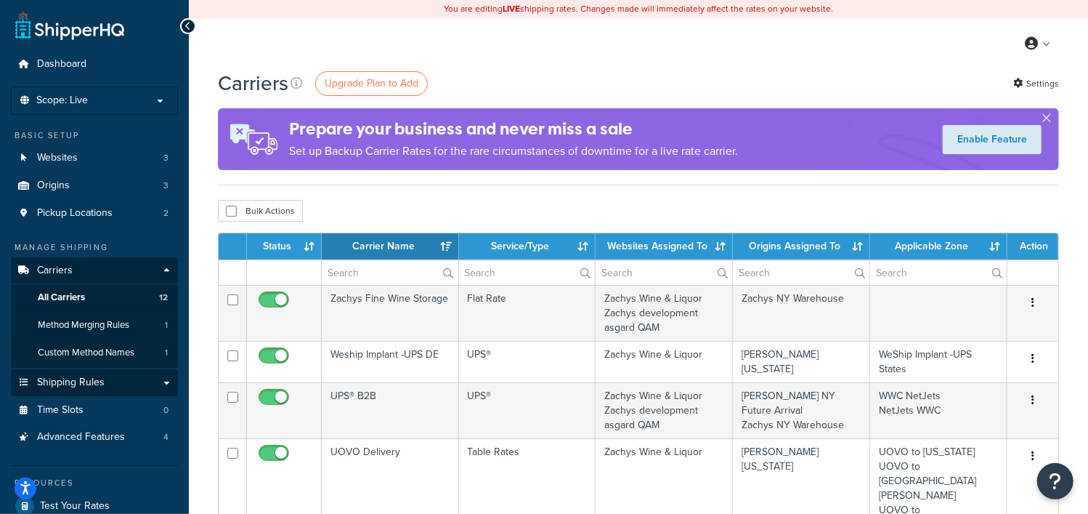  Describe the element at coordinates (75, 506) in the screenshot. I see `span: Test Your Rates` at that location.